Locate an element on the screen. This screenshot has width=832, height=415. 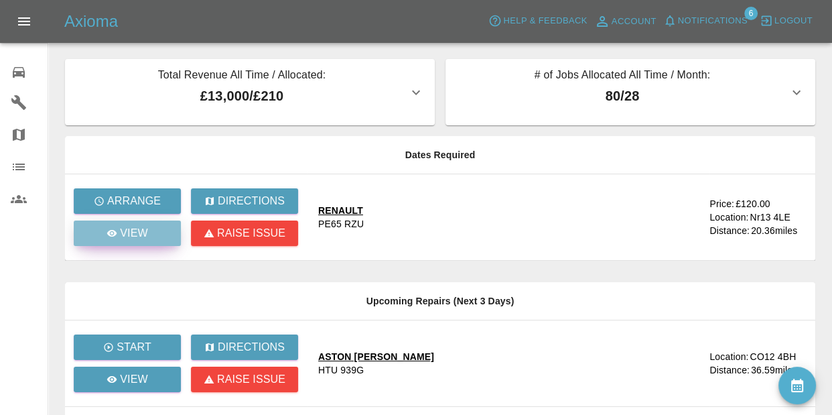
span: Logout is located at coordinates (794, 21).